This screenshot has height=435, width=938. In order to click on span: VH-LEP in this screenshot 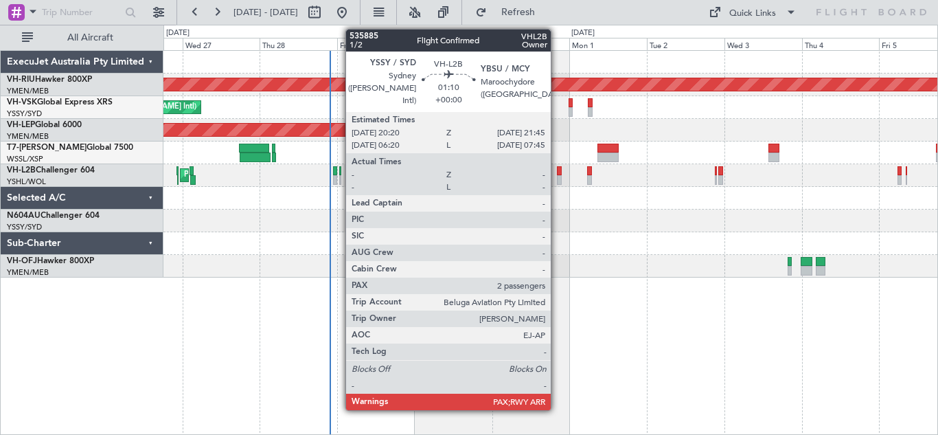, I will do `click(21, 125)`.